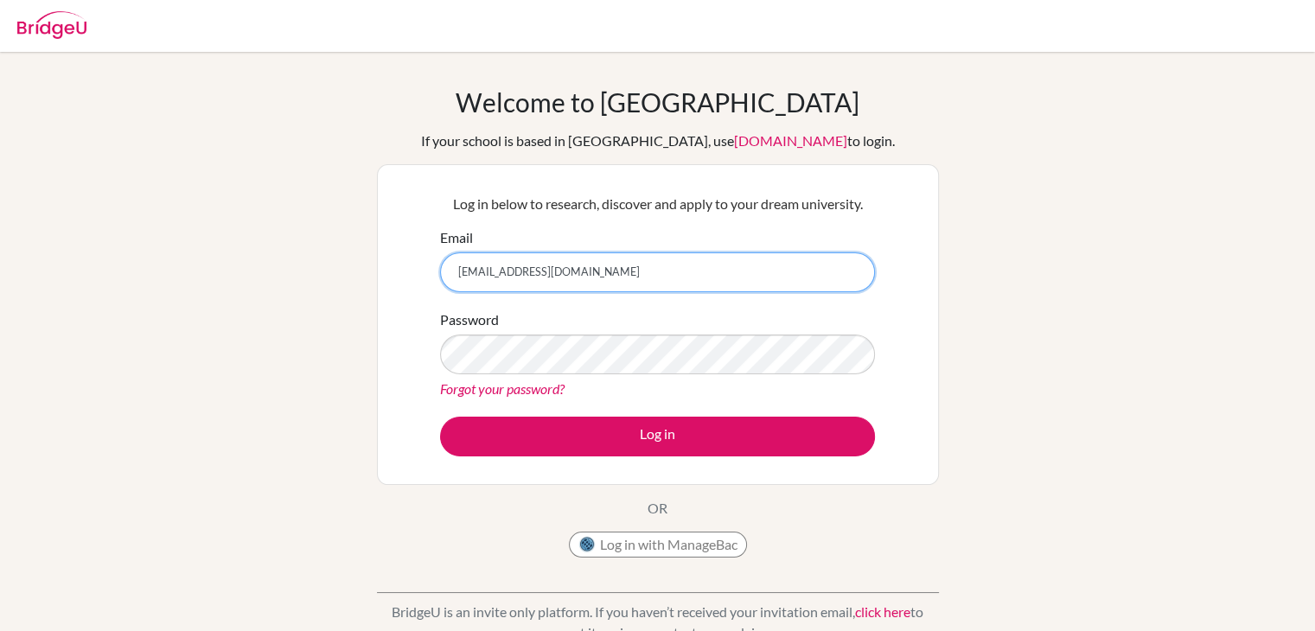 The width and height of the screenshot is (1315, 631). What do you see at coordinates (470, 320) in the screenshot?
I see `label: Password` at bounding box center [470, 320].